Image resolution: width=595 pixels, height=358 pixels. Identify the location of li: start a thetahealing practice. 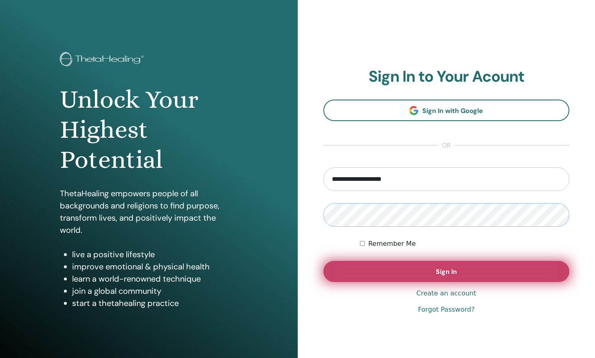
(155, 304).